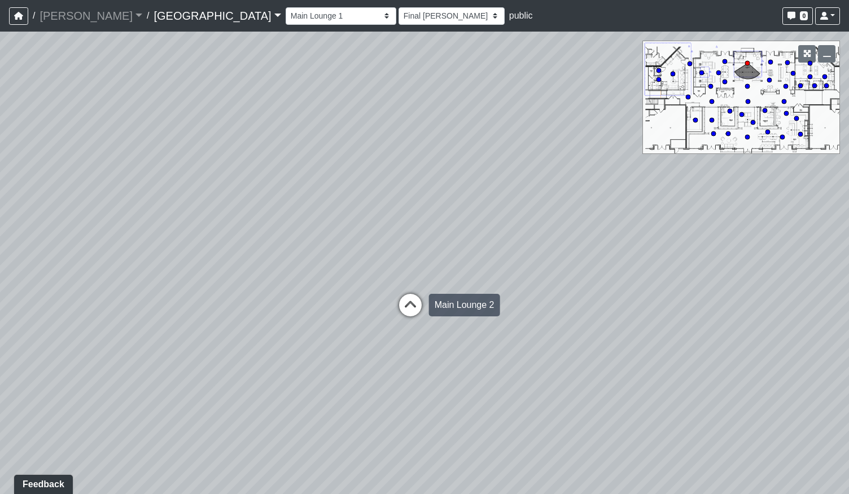 The width and height of the screenshot is (849, 494). I want to click on span: public, so click(521, 15).